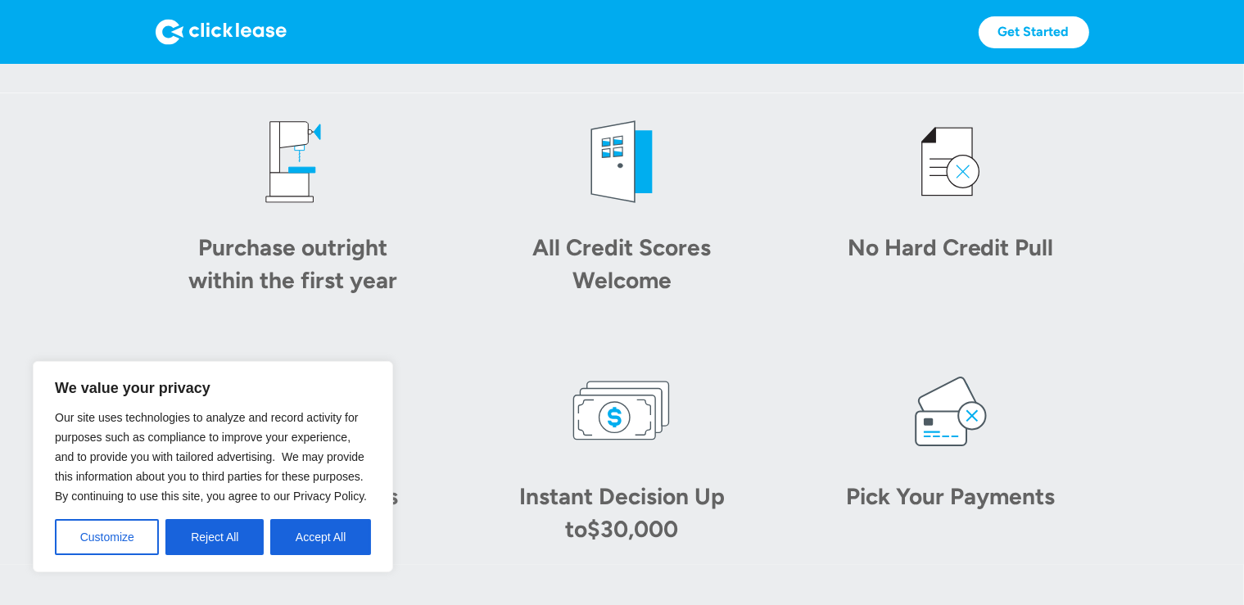 This screenshot has width=1244, height=605. What do you see at coordinates (622, 513) in the screenshot?
I see `div: Instant Decision Up to` at bounding box center [622, 513].